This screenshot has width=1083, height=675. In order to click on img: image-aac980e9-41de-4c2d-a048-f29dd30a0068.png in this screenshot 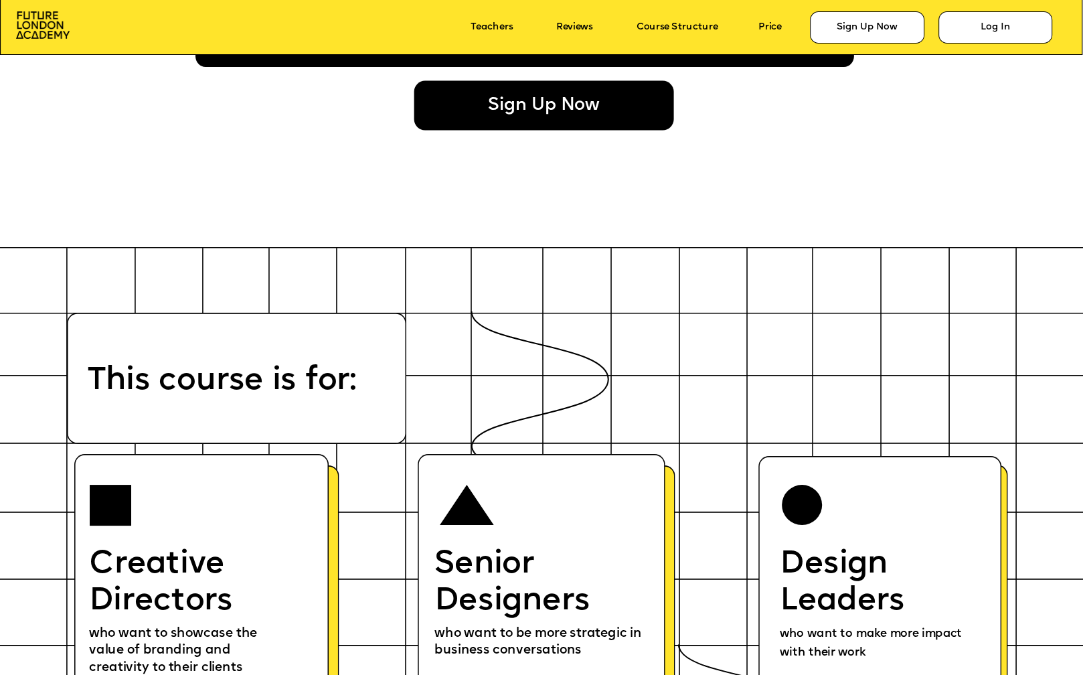, I will do `click(43, 25)`.